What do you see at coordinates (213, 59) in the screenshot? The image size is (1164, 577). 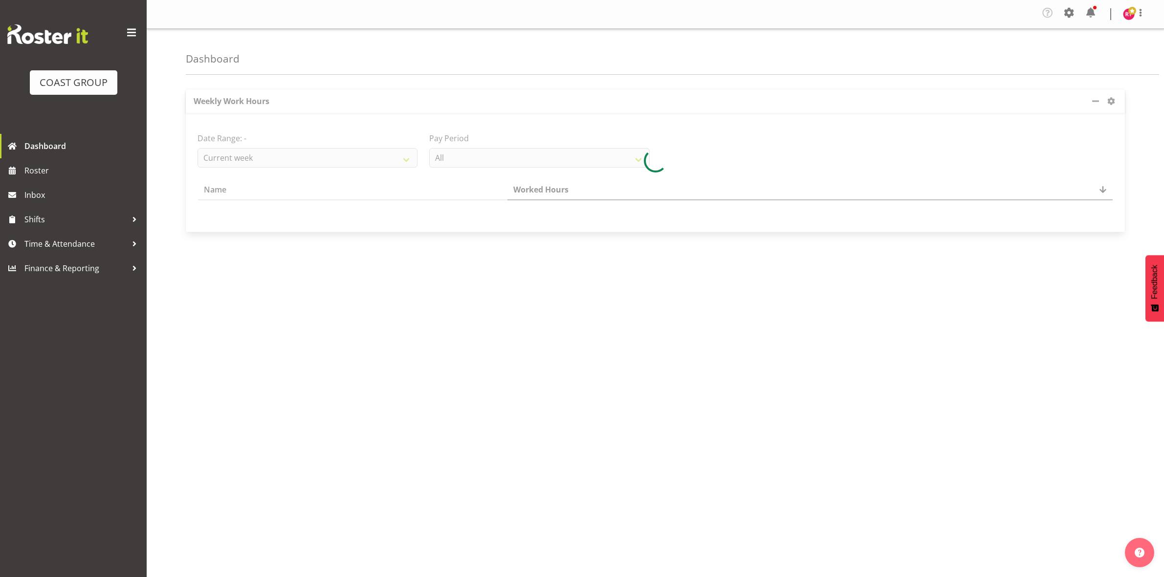 I see `h4: Dashboard` at bounding box center [213, 59].